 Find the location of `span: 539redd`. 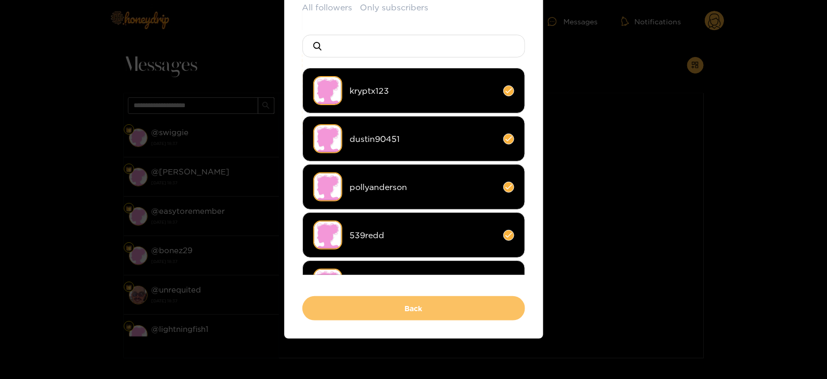

span: 539redd is located at coordinates (423, 235).